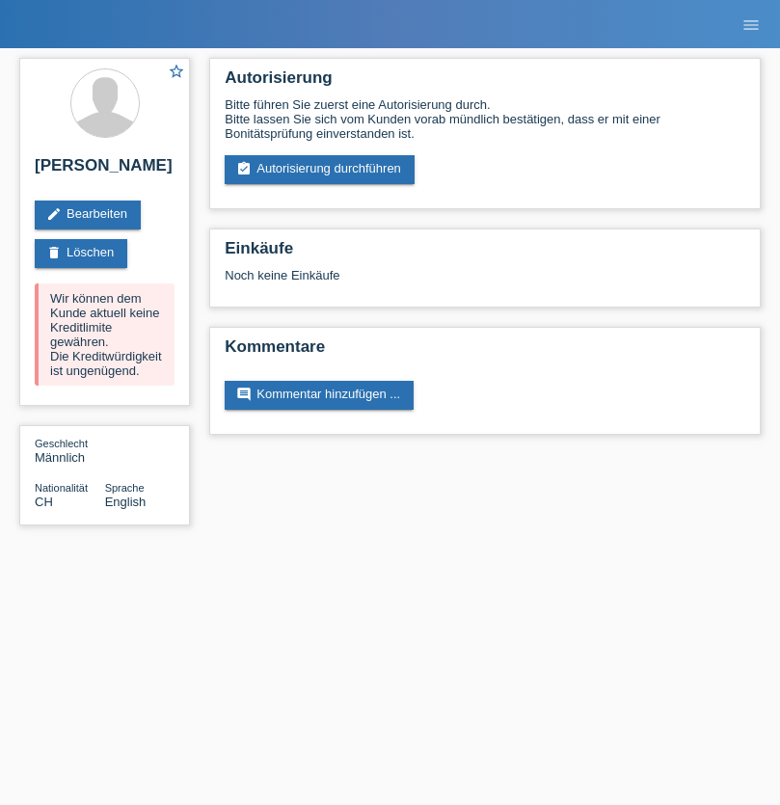 The width and height of the screenshot is (780, 805). What do you see at coordinates (319, 395) in the screenshot?
I see `a: commentKommentar hinzufügen ...` at bounding box center [319, 395].